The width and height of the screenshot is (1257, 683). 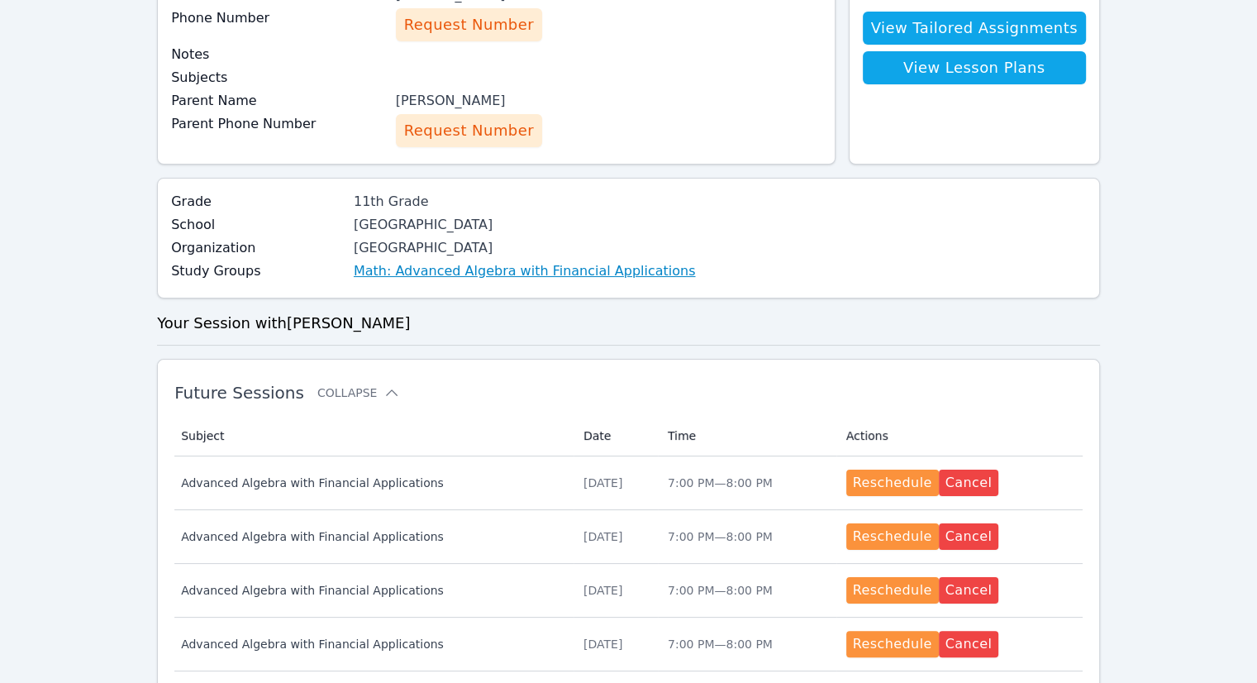 I want to click on a: View Tailored Assignments, so click(x=975, y=28).